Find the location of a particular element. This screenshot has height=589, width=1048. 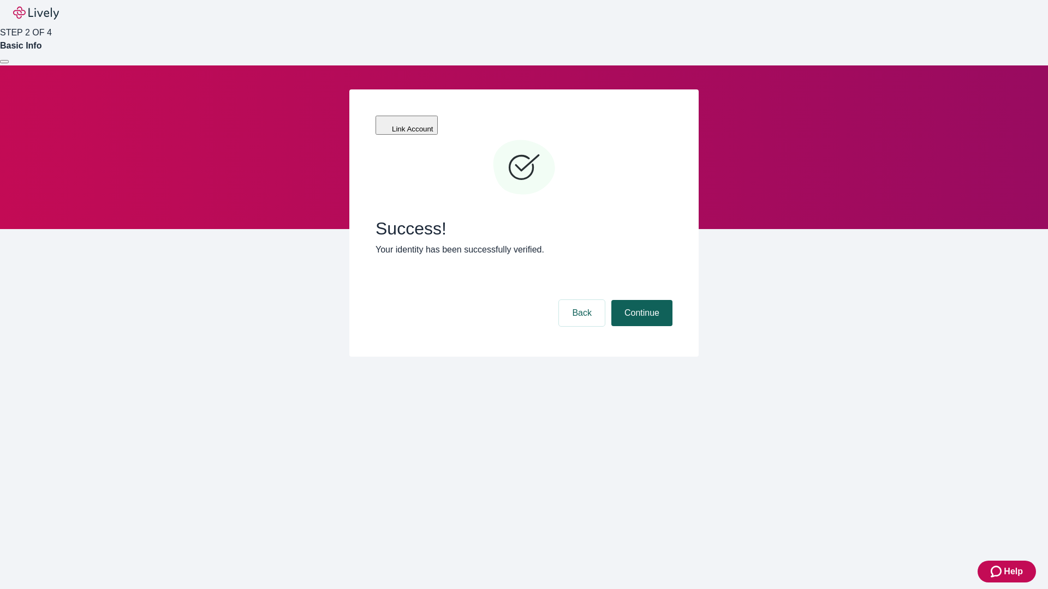

button: Continue is located at coordinates (642, 313).